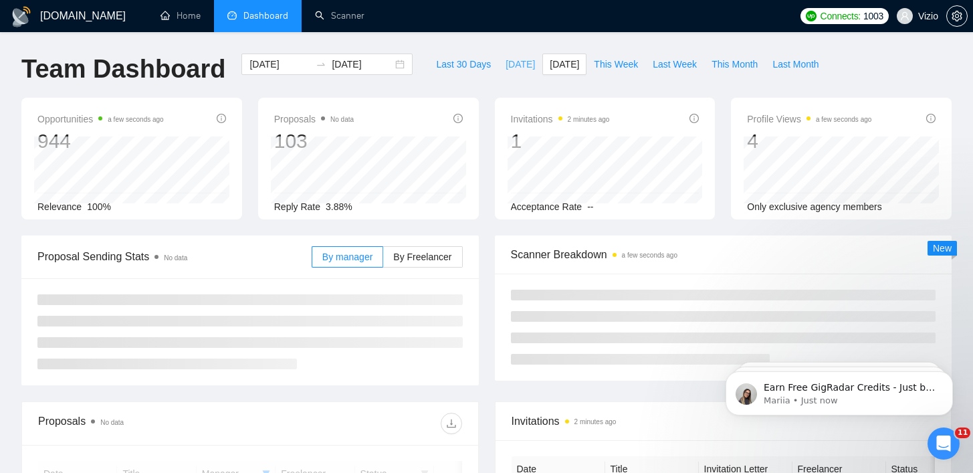 Image resolution: width=973 pixels, height=473 pixels. I want to click on img: logo, so click(21, 17).